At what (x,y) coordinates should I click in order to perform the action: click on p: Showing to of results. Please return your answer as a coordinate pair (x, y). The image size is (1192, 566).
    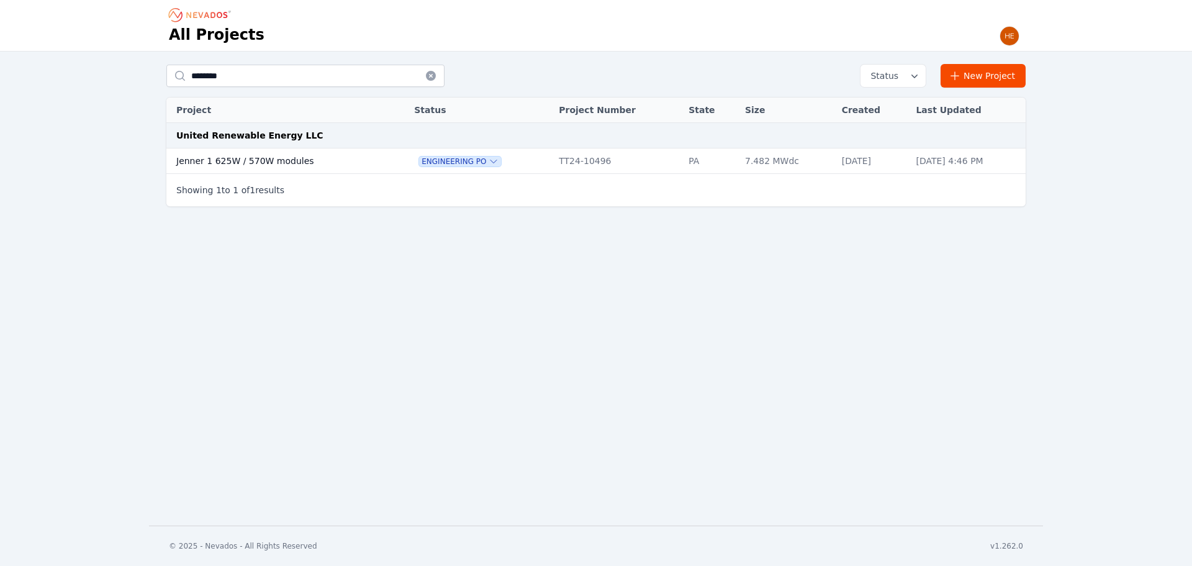
    Looking at the image, I should click on (230, 190).